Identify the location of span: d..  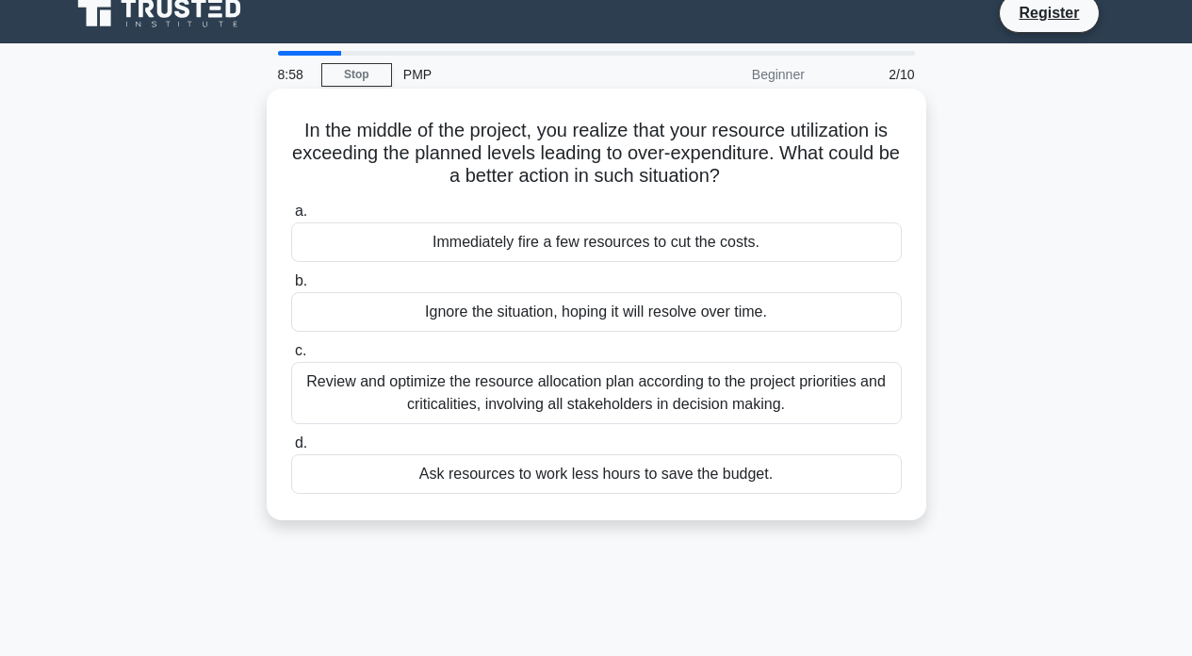
(301, 442).